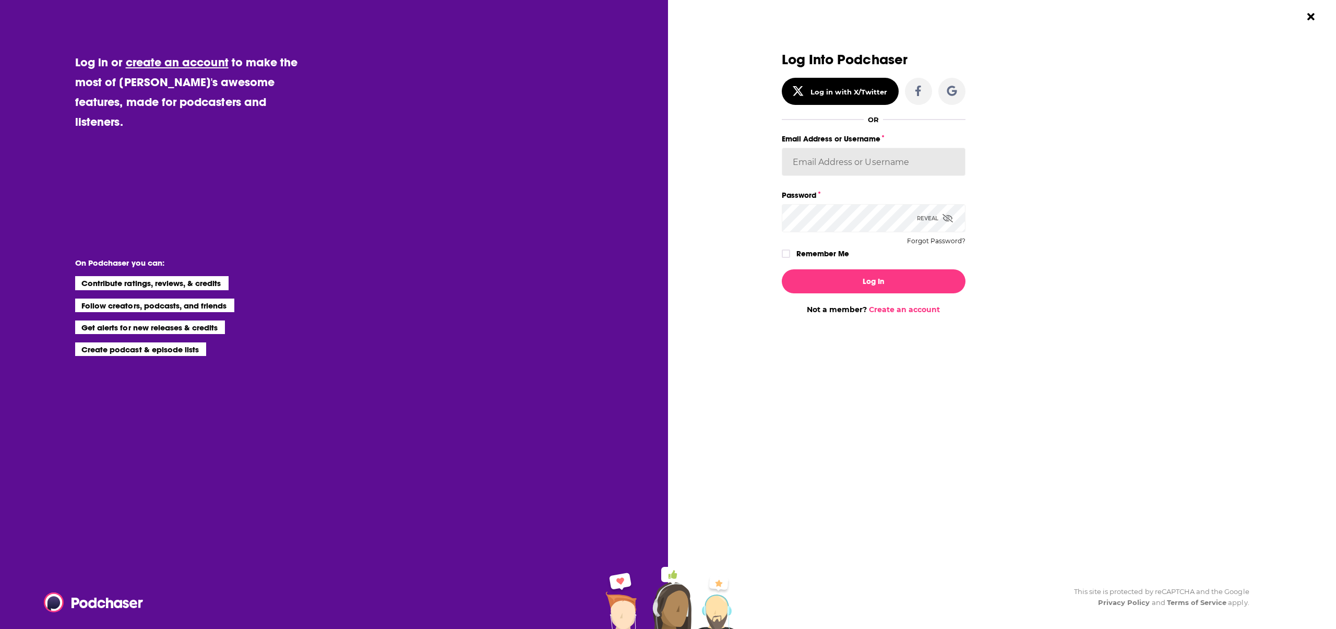  Describe the element at coordinates (874, 309) in the screenshot. I see `div: Not a member?` at that location.